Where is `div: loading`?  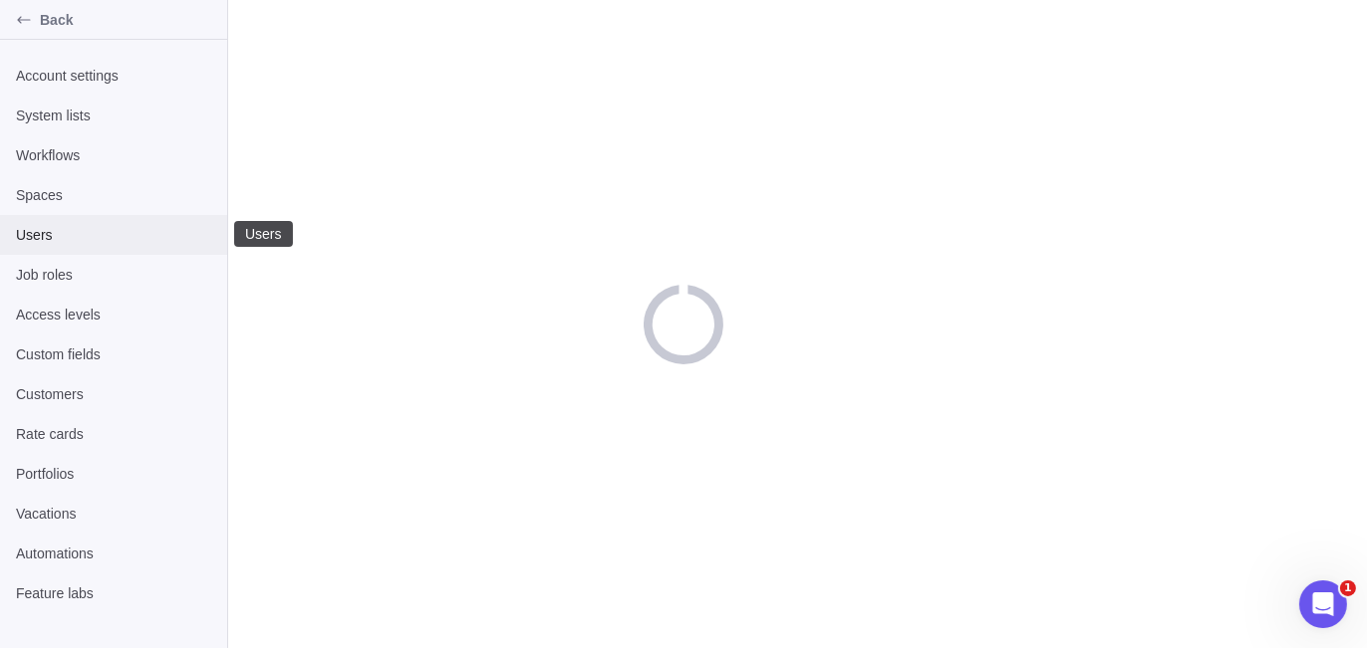
div: loading is located at coordinates (683, 325).